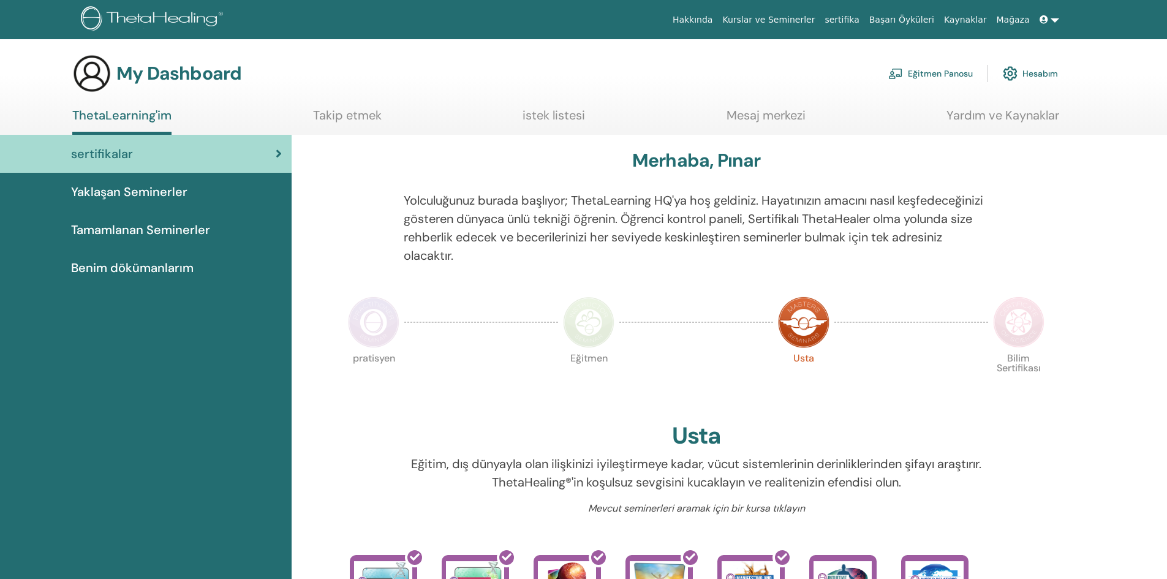 The width and height of the screenshot is (1167, 579). Describe the element at coordinates (696, 509) in the screenshot. I see `p: Mevcut seminerleri aramak için bir kursa tıklayın` at that location.